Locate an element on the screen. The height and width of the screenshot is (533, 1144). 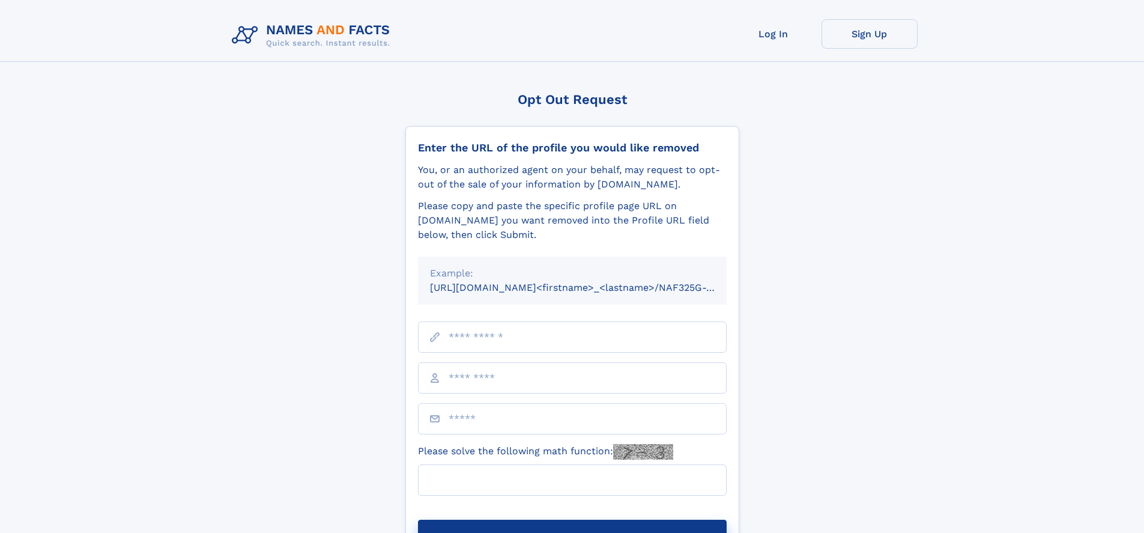
a: Sign Up is located at coordinates (870, 34).